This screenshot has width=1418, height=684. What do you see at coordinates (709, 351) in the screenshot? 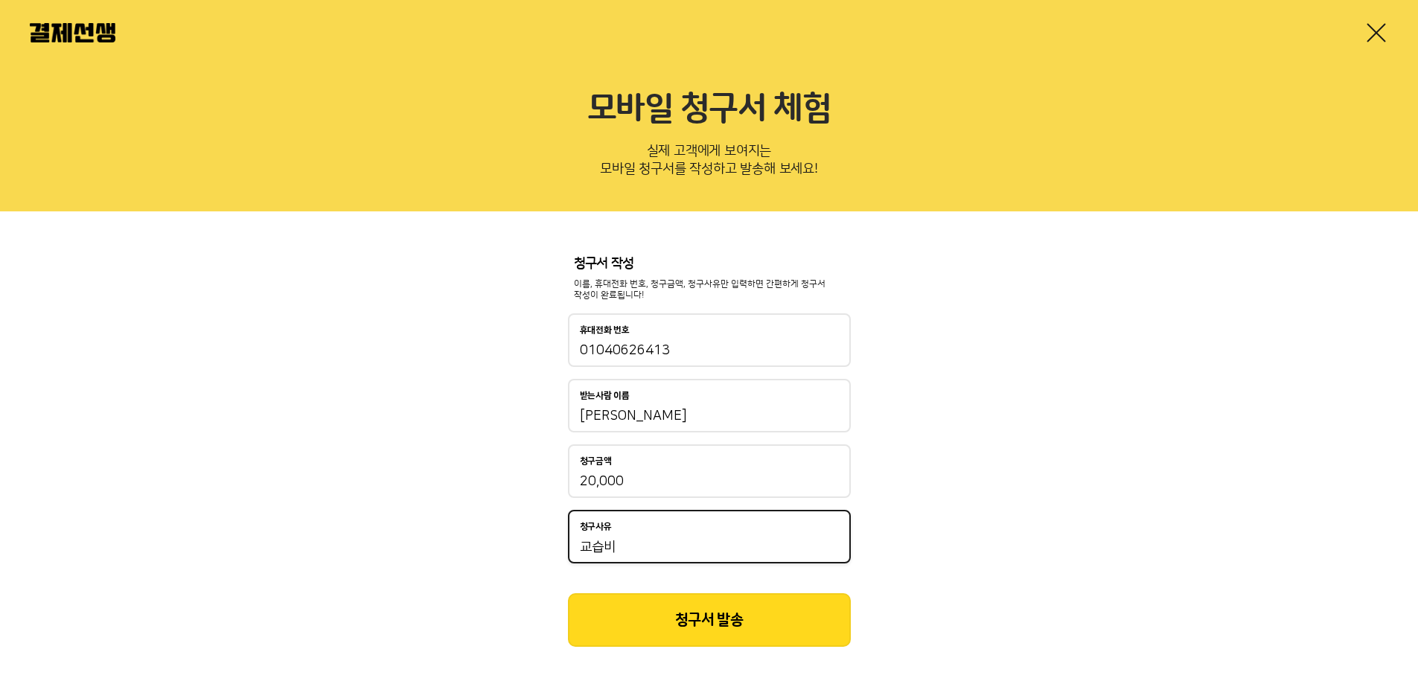
I see `input: 휴대전화 번호` at bounding box center [709, 351].